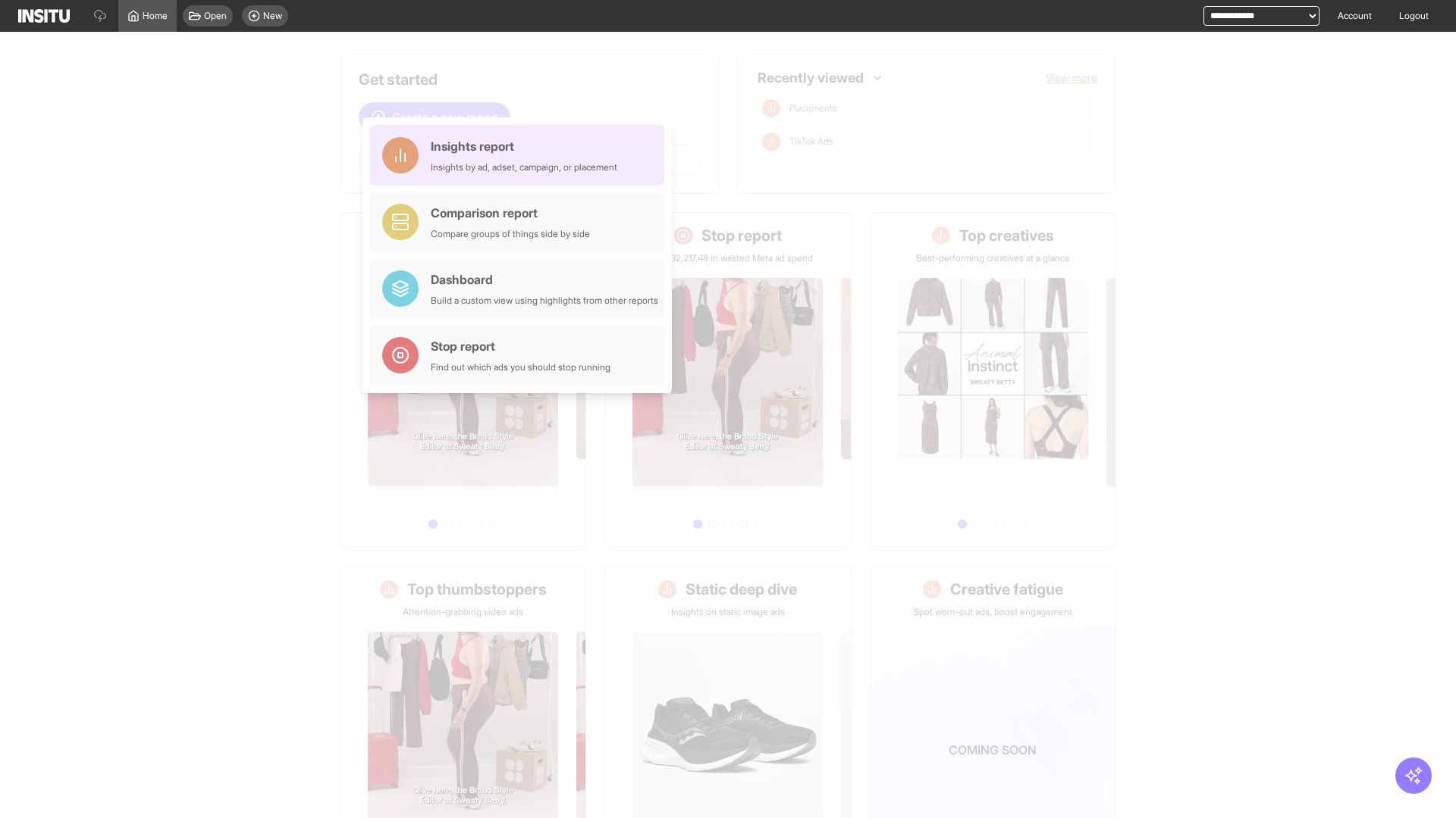 This screenshot has height=818, width=1456. What do you see at coordinates (510, 213) in the screenshot?
I see `div: Comparison report` at bounding box center [510, 213].